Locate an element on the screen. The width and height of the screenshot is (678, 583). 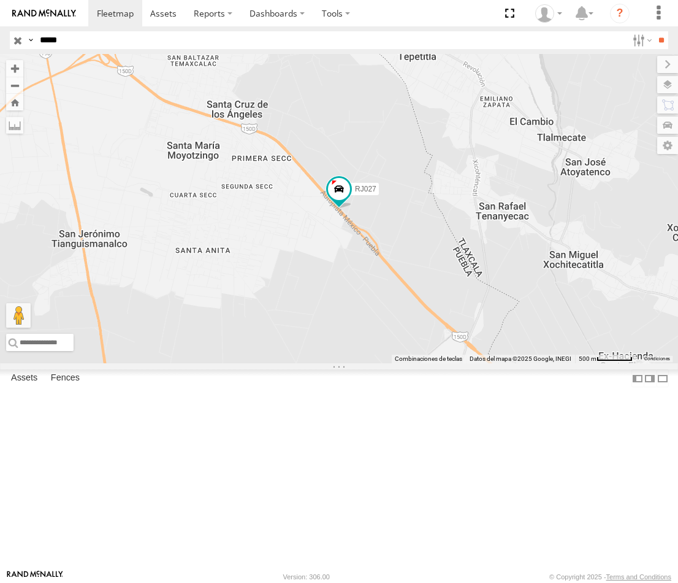
label: Dock Summary Table to the Left is located at coordinates (638, 378).